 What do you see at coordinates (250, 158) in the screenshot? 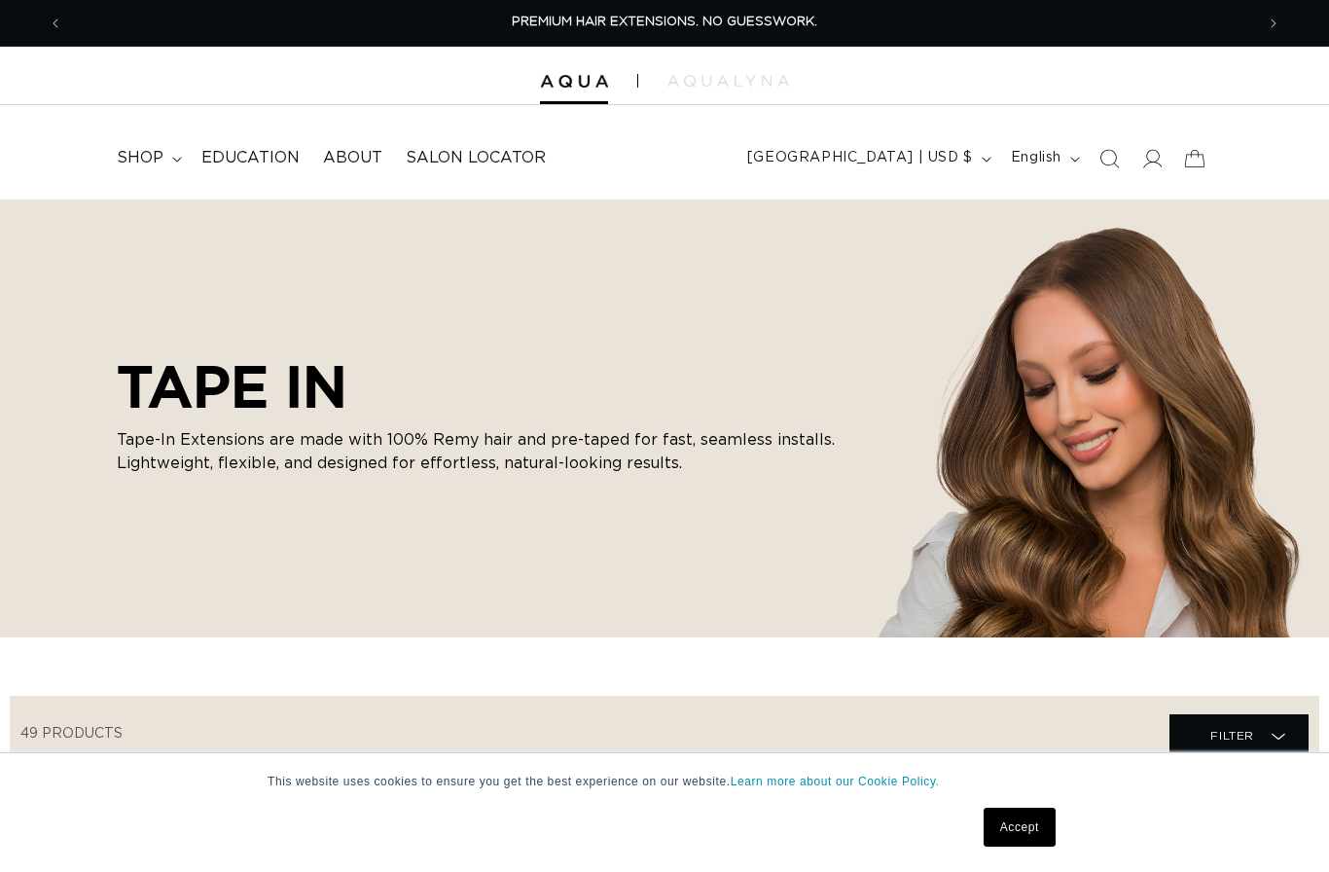
I see `a: Education` at bounding box center [250, 158].